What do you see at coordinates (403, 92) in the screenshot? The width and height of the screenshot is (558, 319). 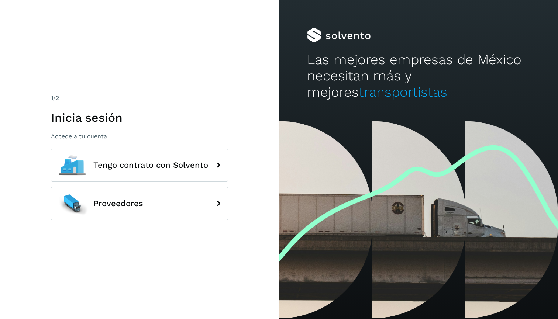 I see `span: transportistas` at bounding box center [403, 92].